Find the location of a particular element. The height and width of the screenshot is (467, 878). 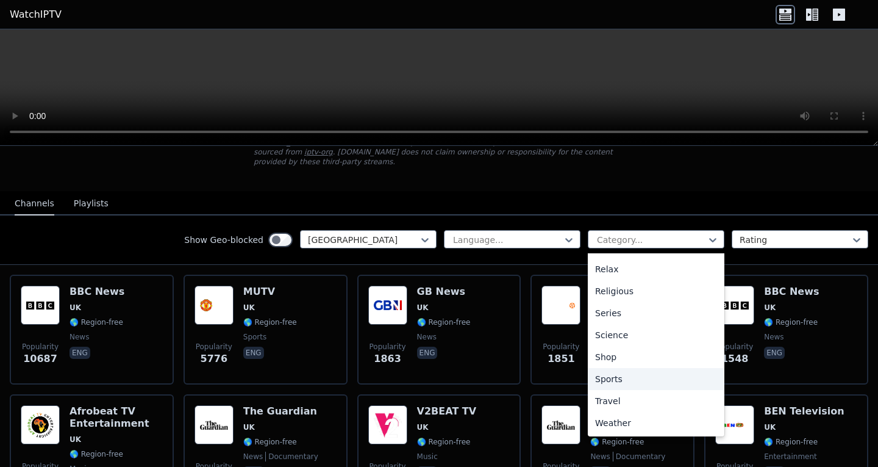

span: 10687 is located at coordinates (40, 359).